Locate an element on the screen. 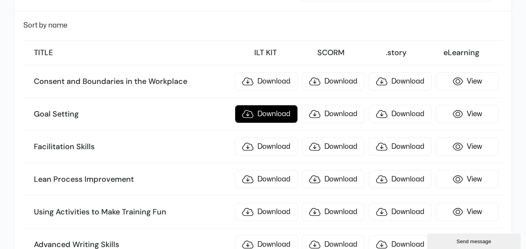 Image resolution: width=526 pixels, height=249 pixels. h3: SCORM is located at coordinates (331, 53).